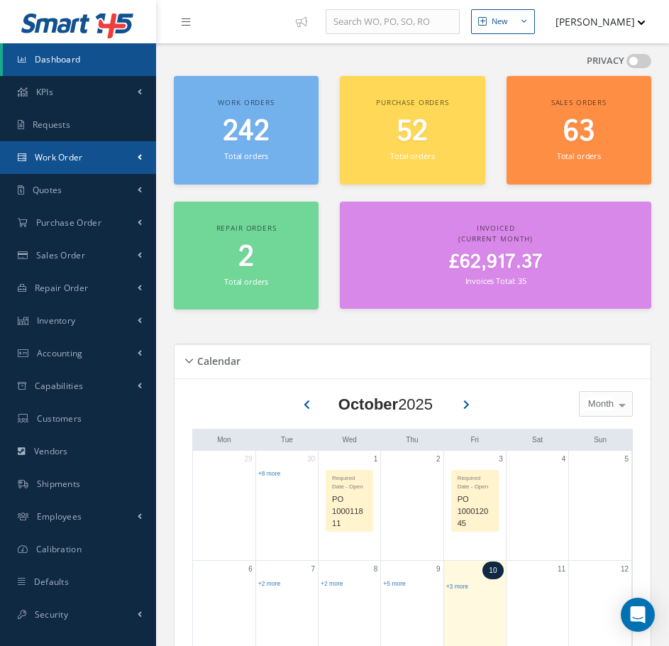 This screenshot has width=669, height=646. What do you see at coordinates (60, 418) in the screenshot?
I see `span: Customers` at bounding box center [60, 418].